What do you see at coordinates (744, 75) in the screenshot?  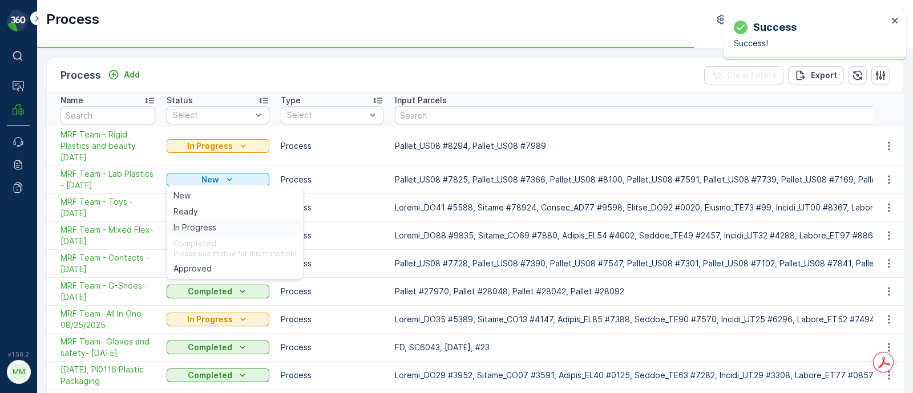 I see `button: Clear Filters` at bounding box center [744, 75].